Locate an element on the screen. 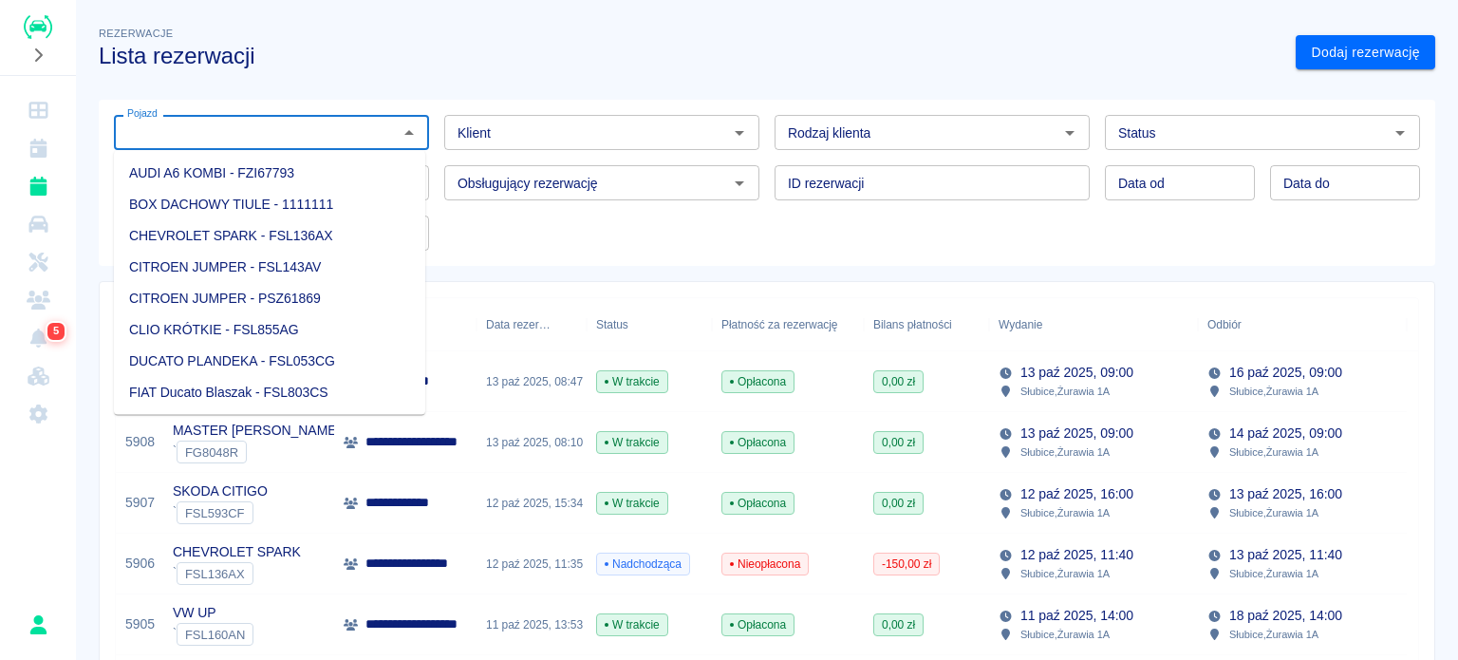 The image size is (1458, 660). p: 12 paź 2025, 11:40 is located at coordinates (1076, 554).